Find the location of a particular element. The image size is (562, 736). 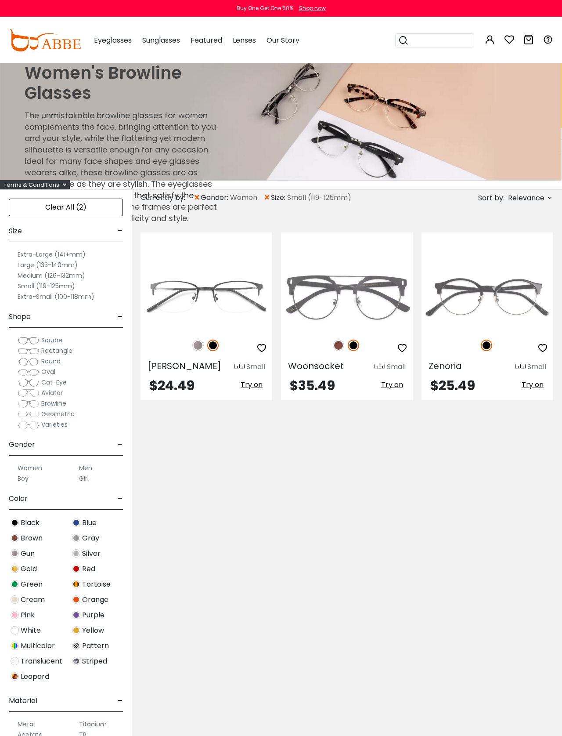

span: Featured is located at coordinates (206, 40).